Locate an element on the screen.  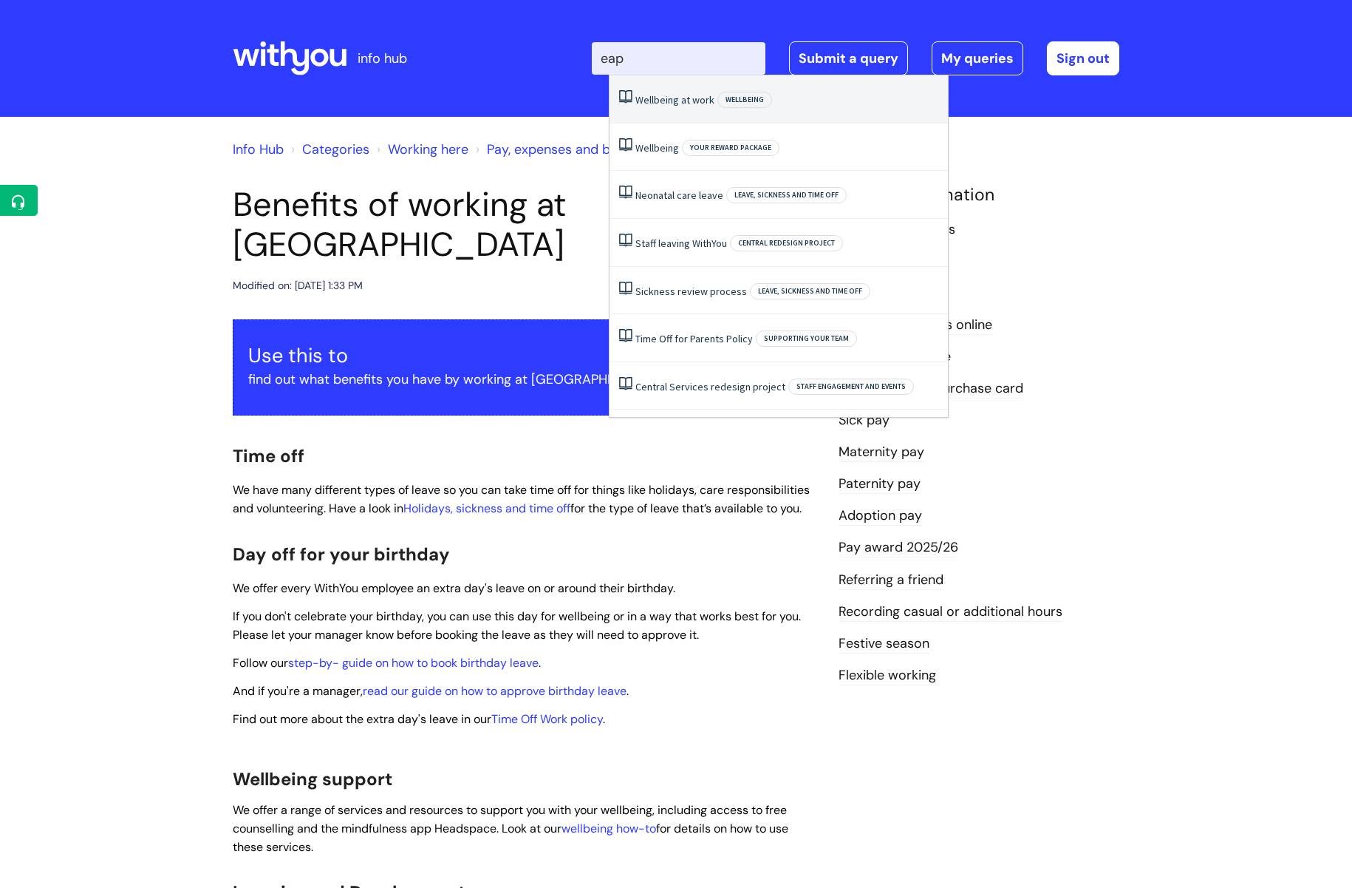
span: Wellbeing is located at coordinates (745, 100).